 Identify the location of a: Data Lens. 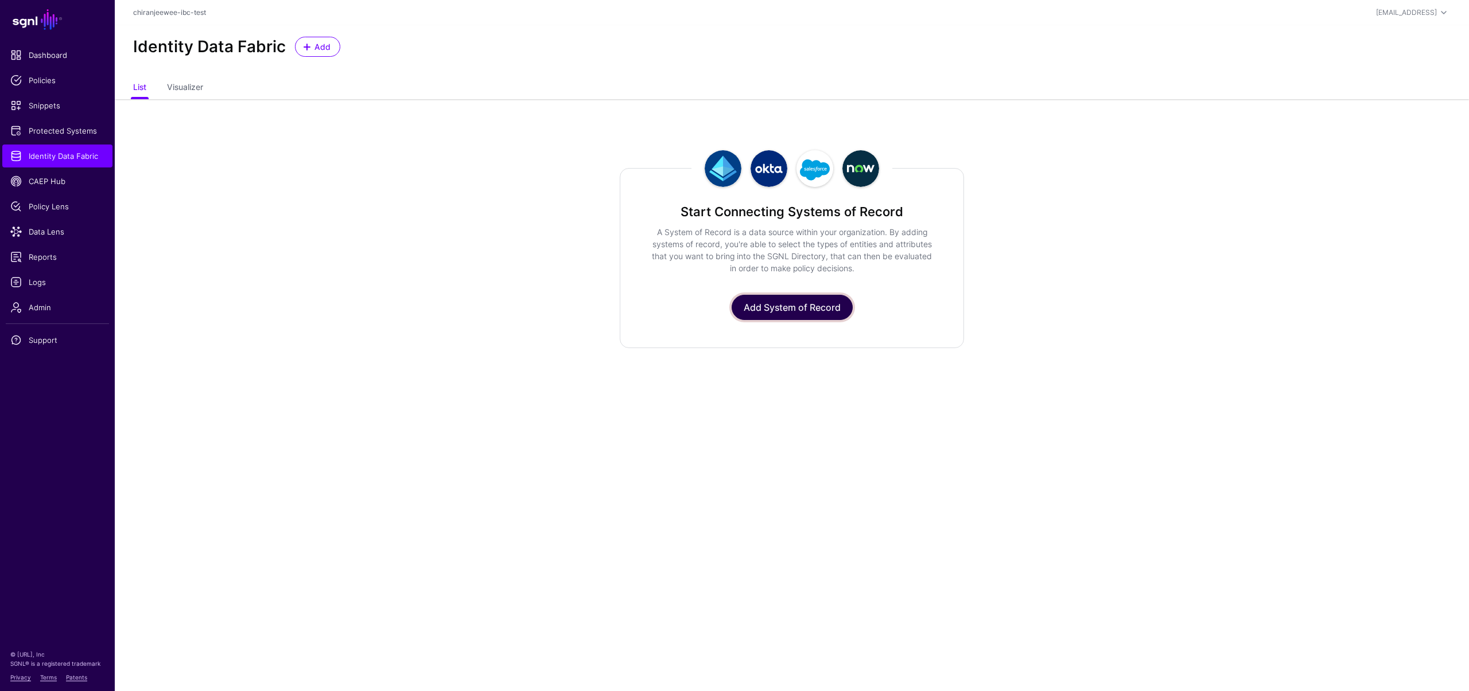
(57, 232).